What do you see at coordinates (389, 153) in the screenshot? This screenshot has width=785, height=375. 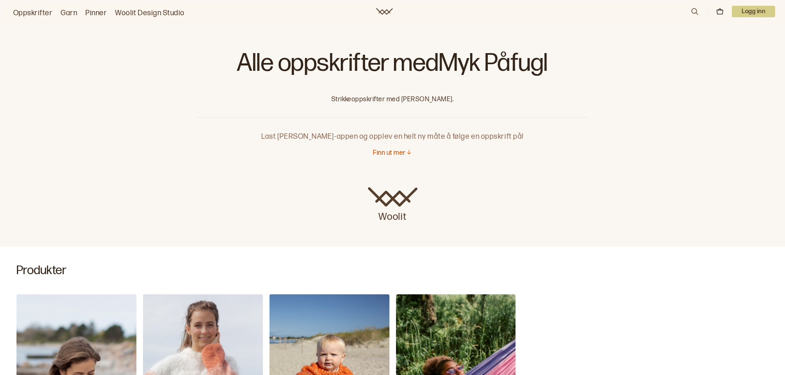 I see `p: Finn ut mer` at bounding box center [389, 153].